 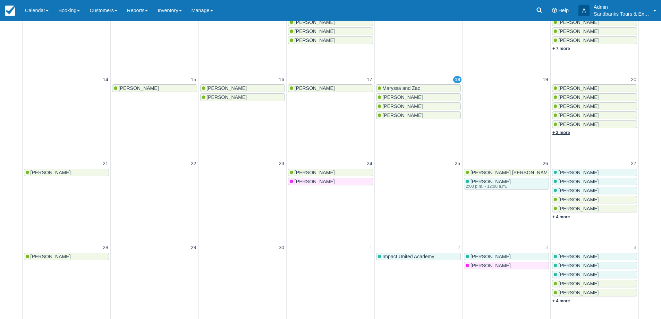 I want to click on span: Maryssa and Zac, so click(x=401, y=88).